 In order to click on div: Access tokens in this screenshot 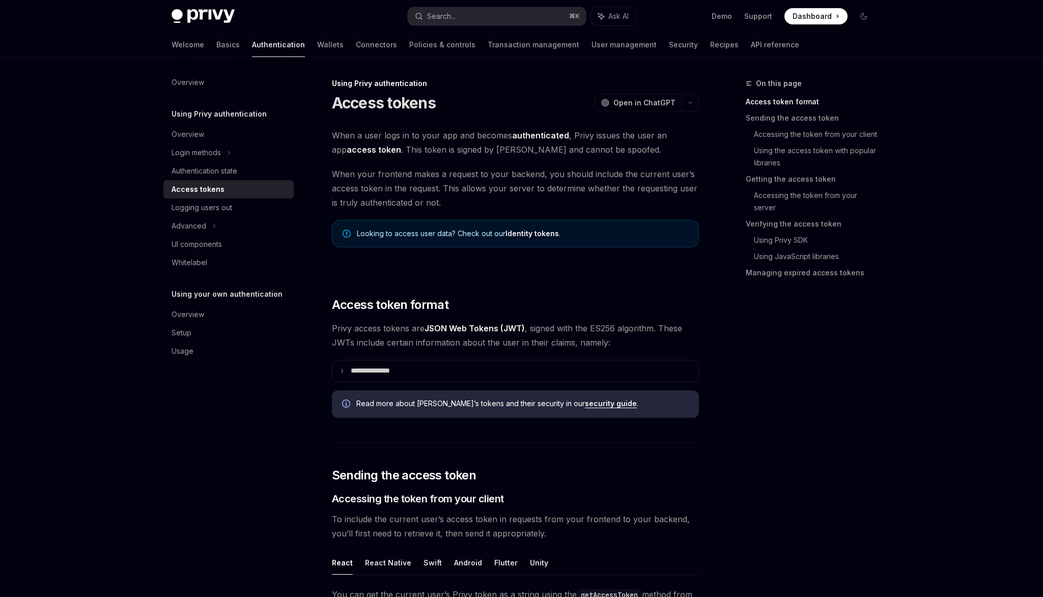, I will do `click(198, 189)`.